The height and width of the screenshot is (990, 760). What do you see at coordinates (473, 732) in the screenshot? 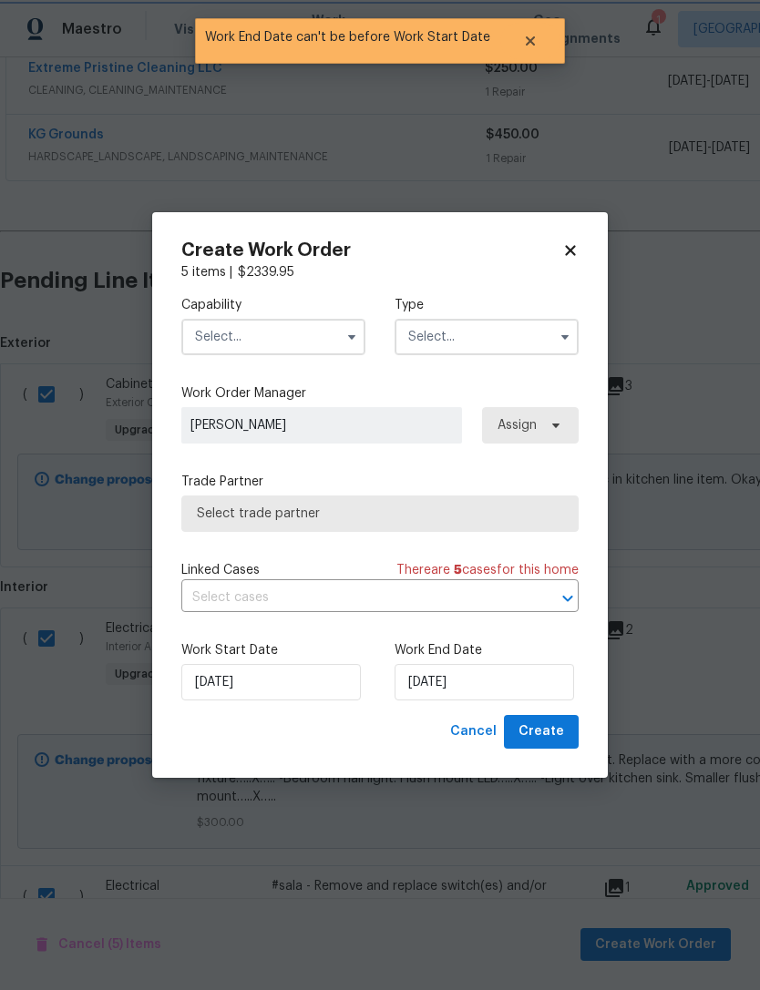
I see `button: Cancel` at bounding box center [473, 732].